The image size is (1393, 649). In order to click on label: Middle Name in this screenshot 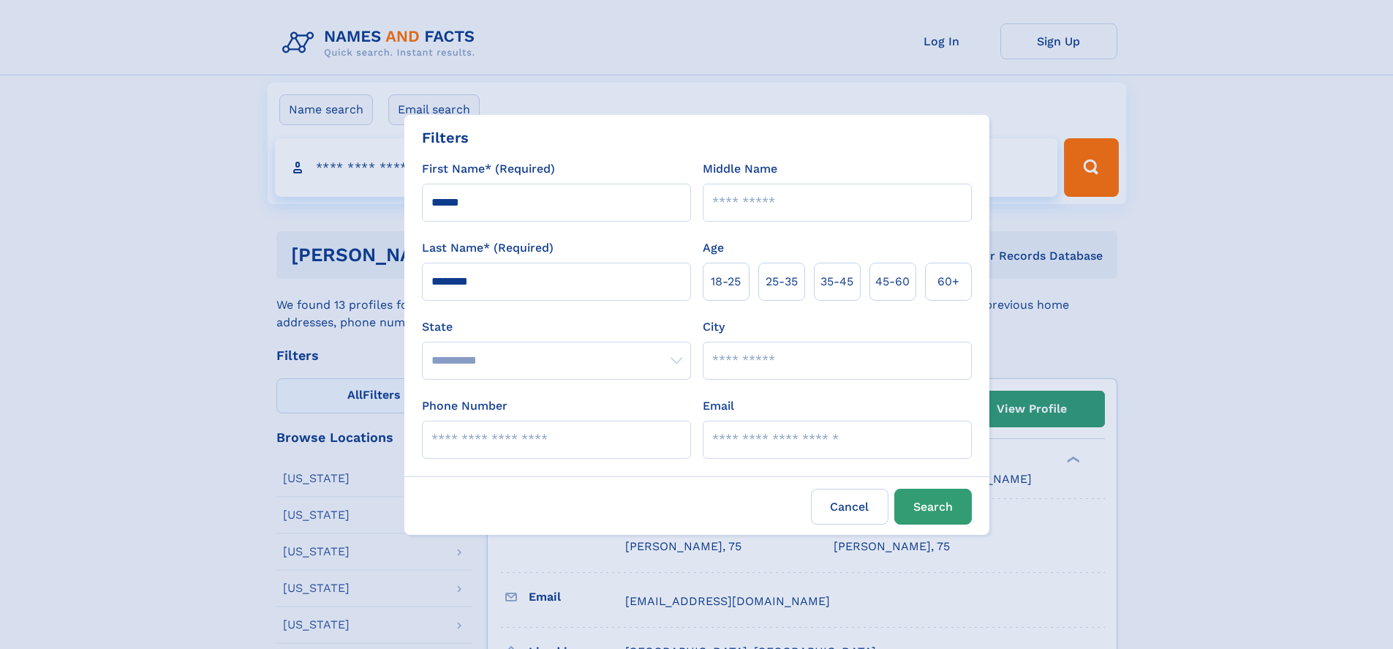, I will do `click(740, 169)`.